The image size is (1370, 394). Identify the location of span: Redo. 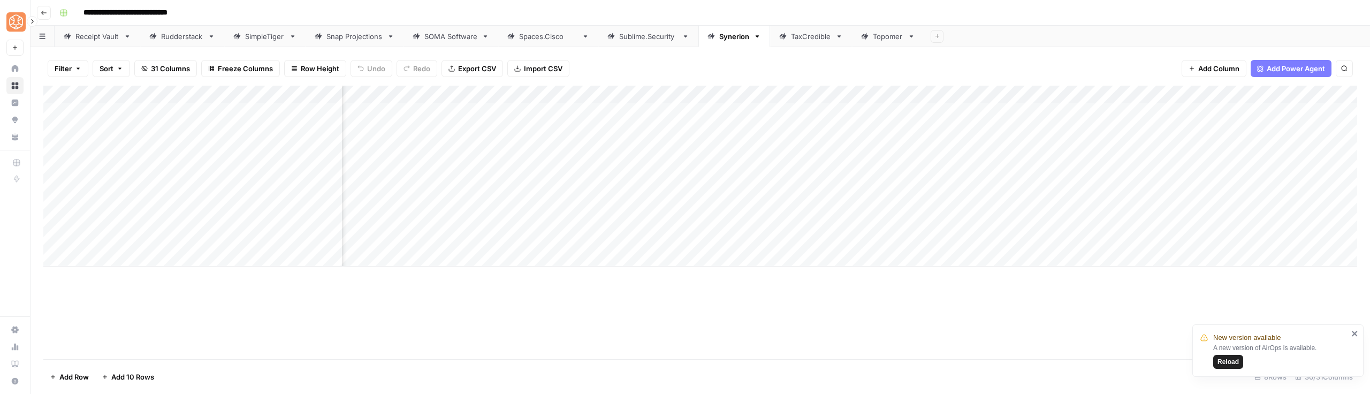
(422, 69).